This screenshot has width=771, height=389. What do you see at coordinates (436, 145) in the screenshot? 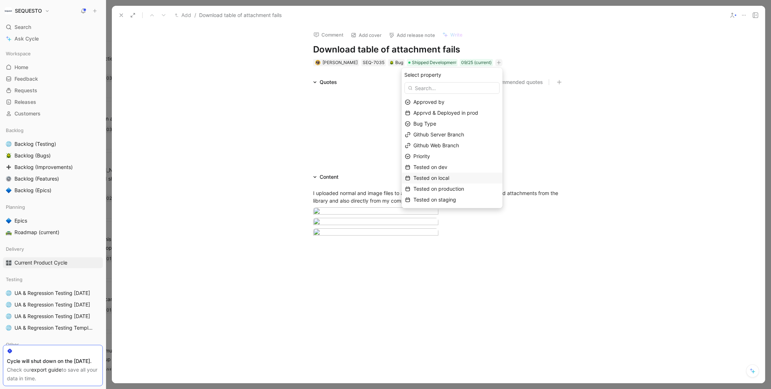
I see `span: Github Web Branch` at bounding box center [436, 145].